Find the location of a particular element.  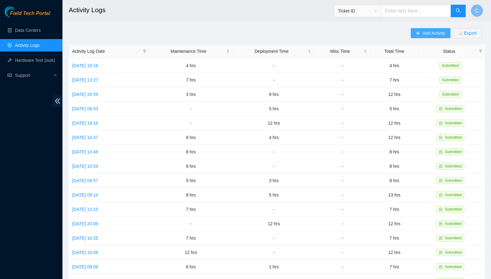

a: Hardware Test (isok) is located at coordinates (35, 60).